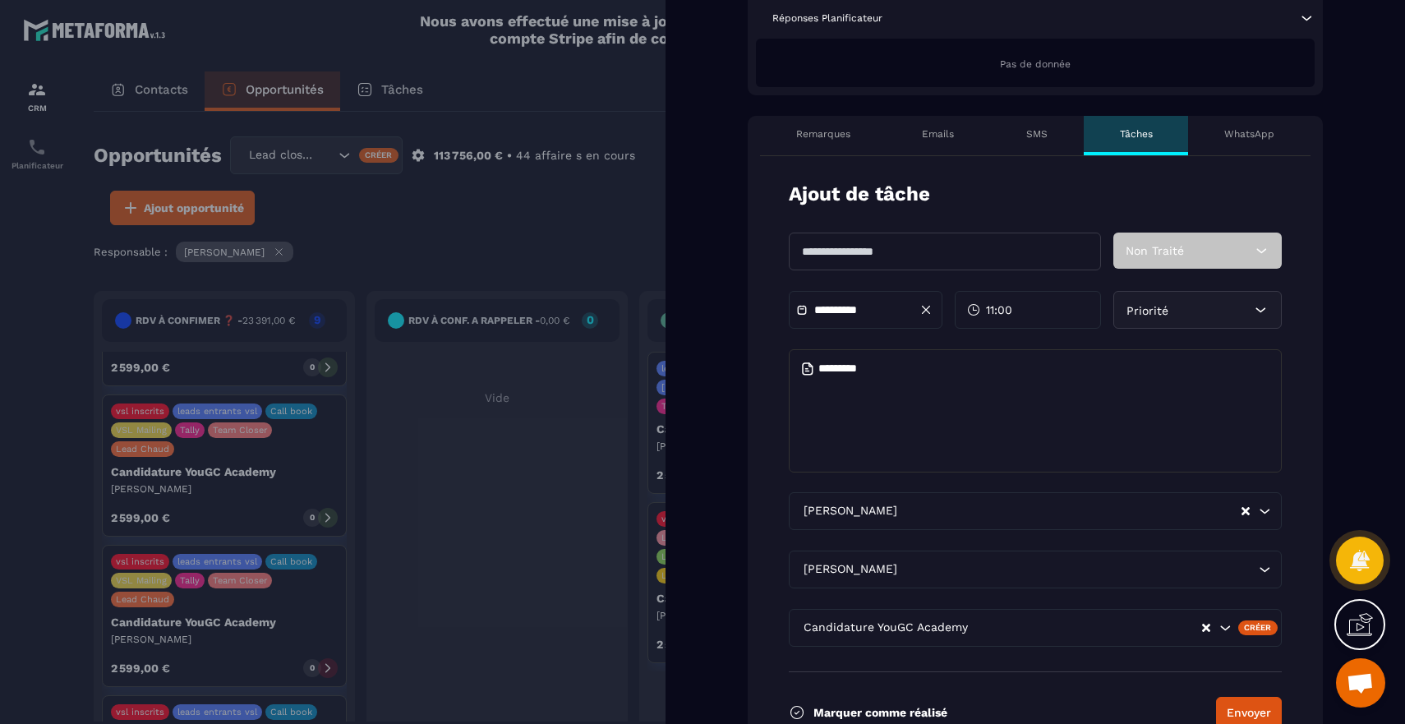 This screenshot has width=1405, height=724. Describe the element at coordinates (1037, 134) in the screenshot. I see `p: SMS` at that location.